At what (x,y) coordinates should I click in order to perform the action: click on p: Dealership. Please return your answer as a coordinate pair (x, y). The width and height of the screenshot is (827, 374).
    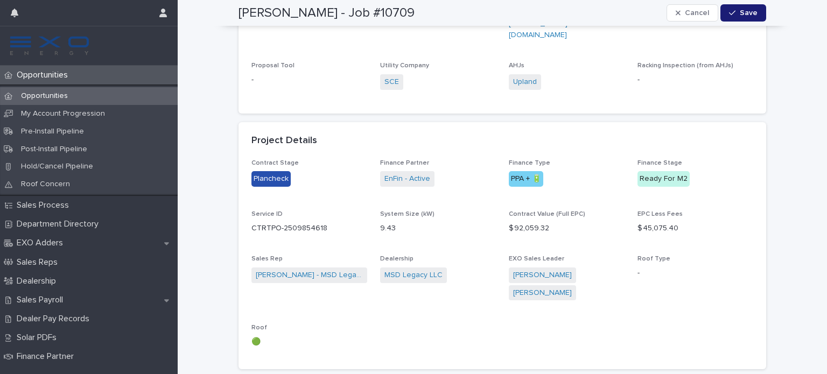
    Looking at the image, I should click on (38, 281).